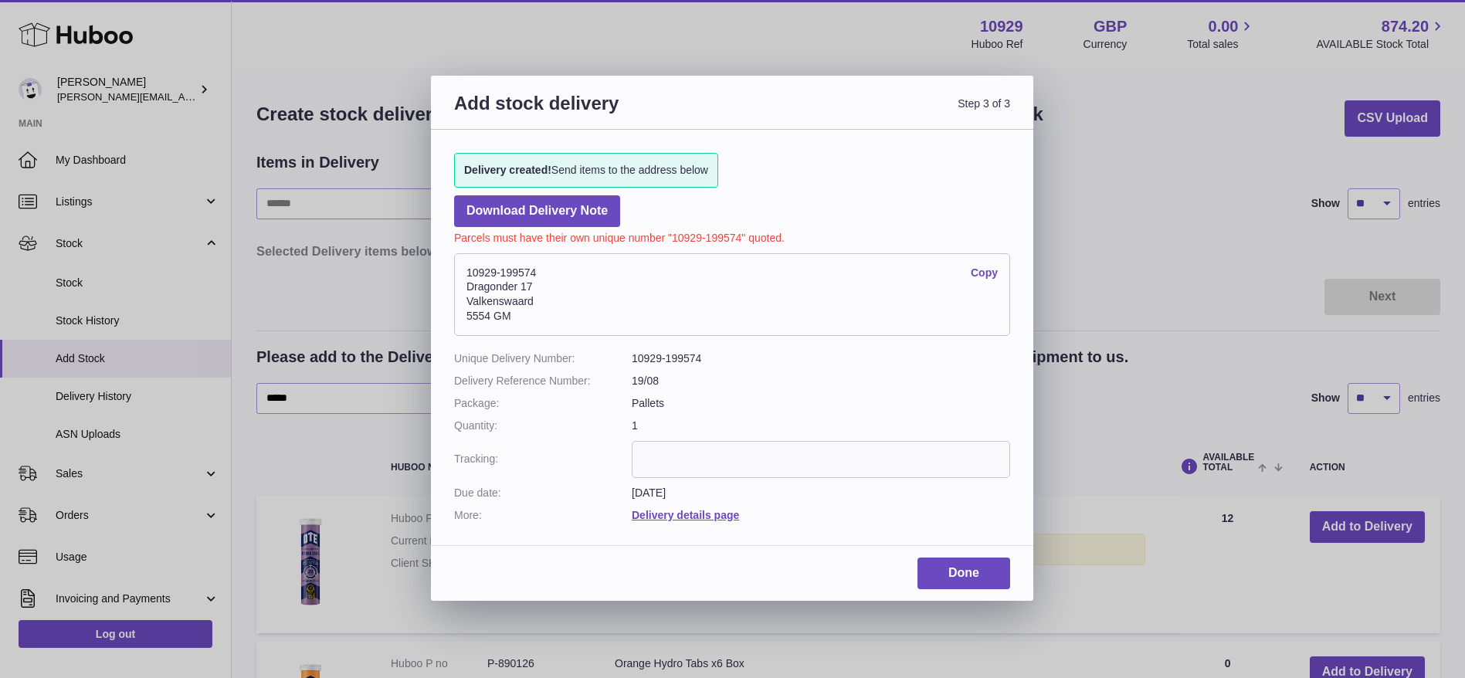 This screenshot has width=1465, height=678. Describe the element at coordinates (586, 170) in the screenshot. I see `span: Send items to the address below` at that location.